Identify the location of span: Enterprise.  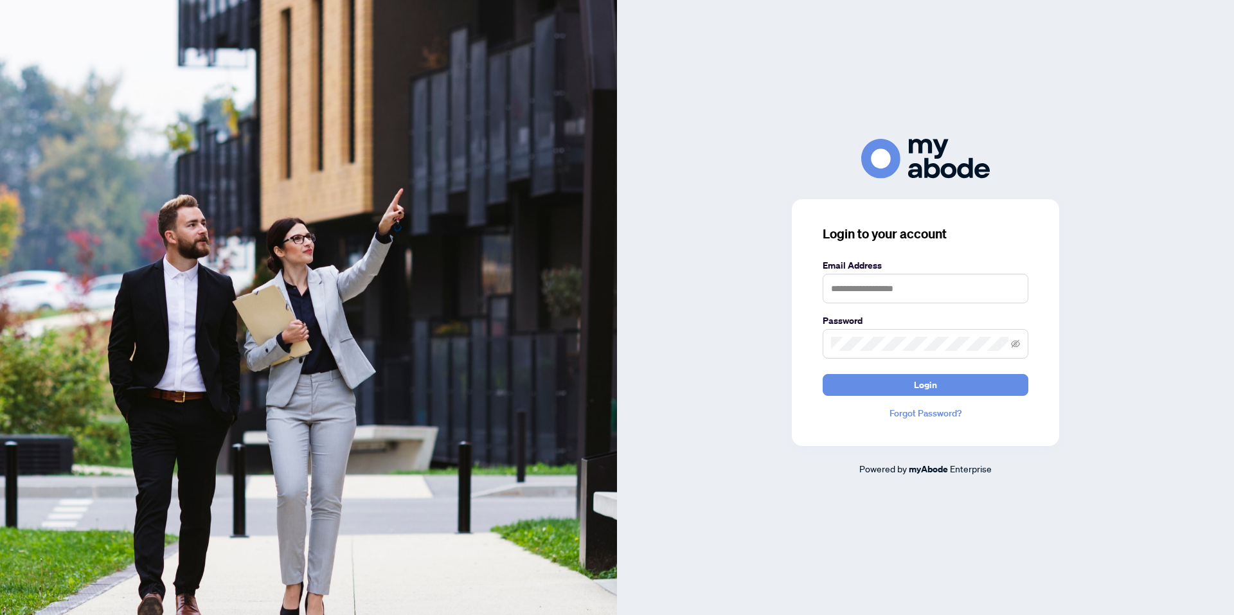
(971, 469).